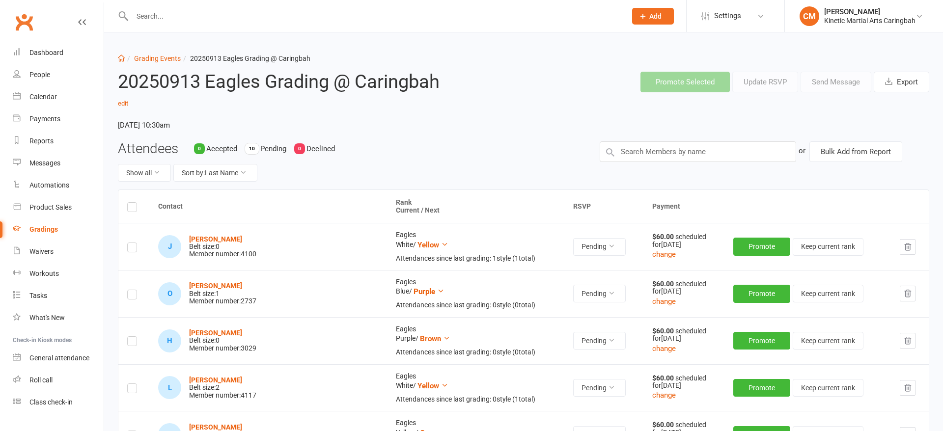 Image resolution: width=943 pixels, height=431 pixels. What do you see at coordinates (424, 292) in the screenshot?
I see `span: Purple` at bounding box center [424, 292].